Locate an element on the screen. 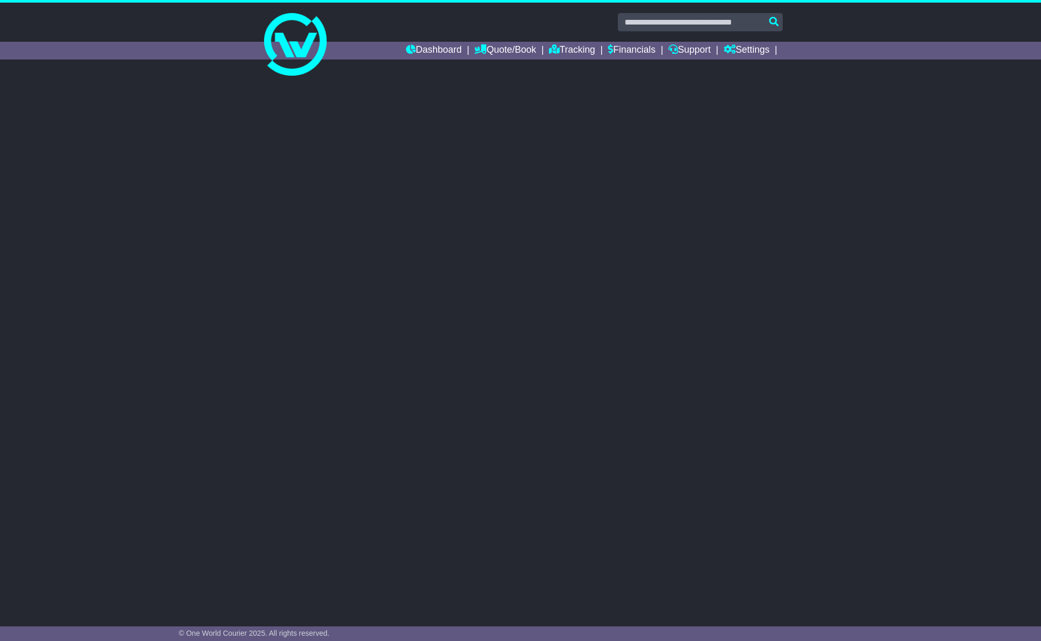 This screenshot has width=1041, height=641. a: Settings is located at coordinates (747, 51).